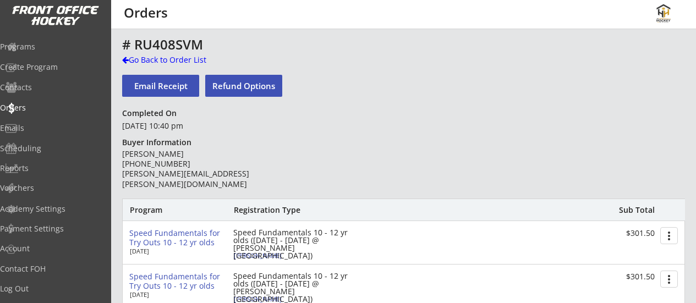 This screenshot has height=303, width=696. I want to click on button: Refund Options, so click(244, 86).